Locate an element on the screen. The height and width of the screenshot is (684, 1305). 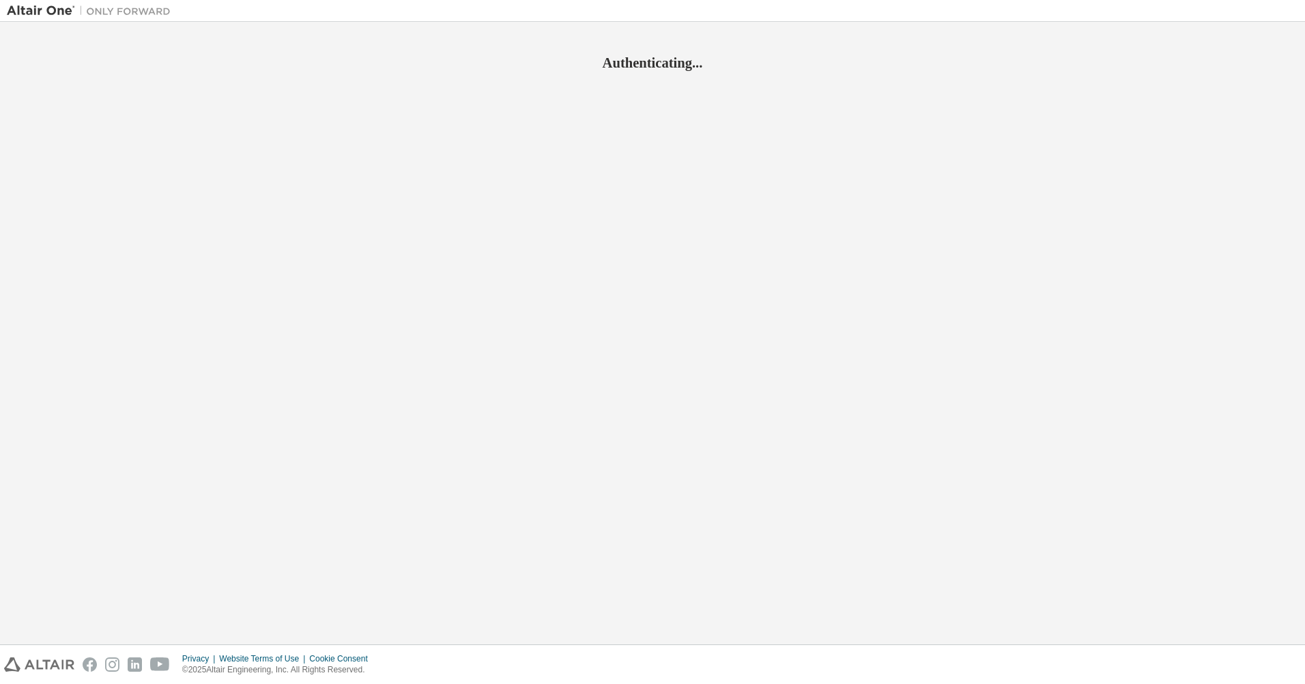
img: linkedin.svg is located at coordinates (134, 664).